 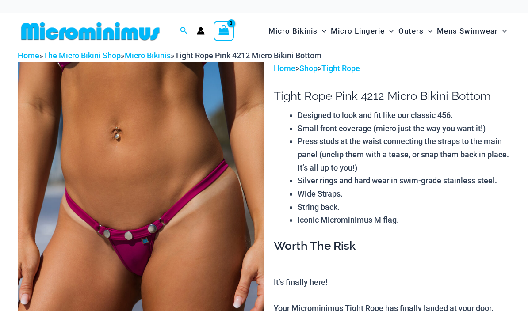 I want to click on a: Shop, so click(x=308, y=68).